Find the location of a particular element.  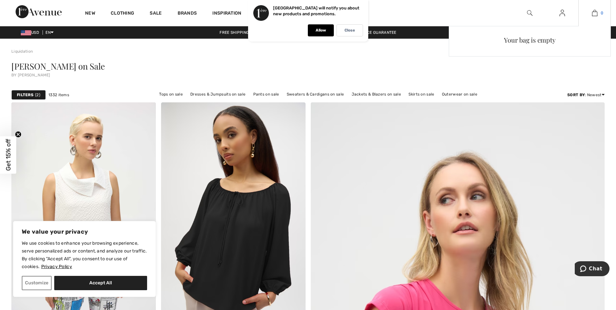

a: Pants on sale is located at coordinates (266, 94).